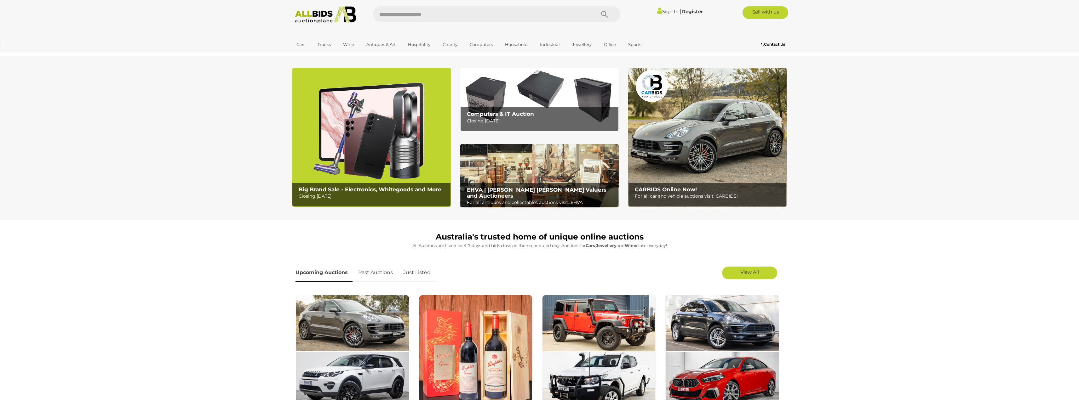  I want to click on p: For all antiques and collectables auctions visit: EHVA, so click(541, 203).